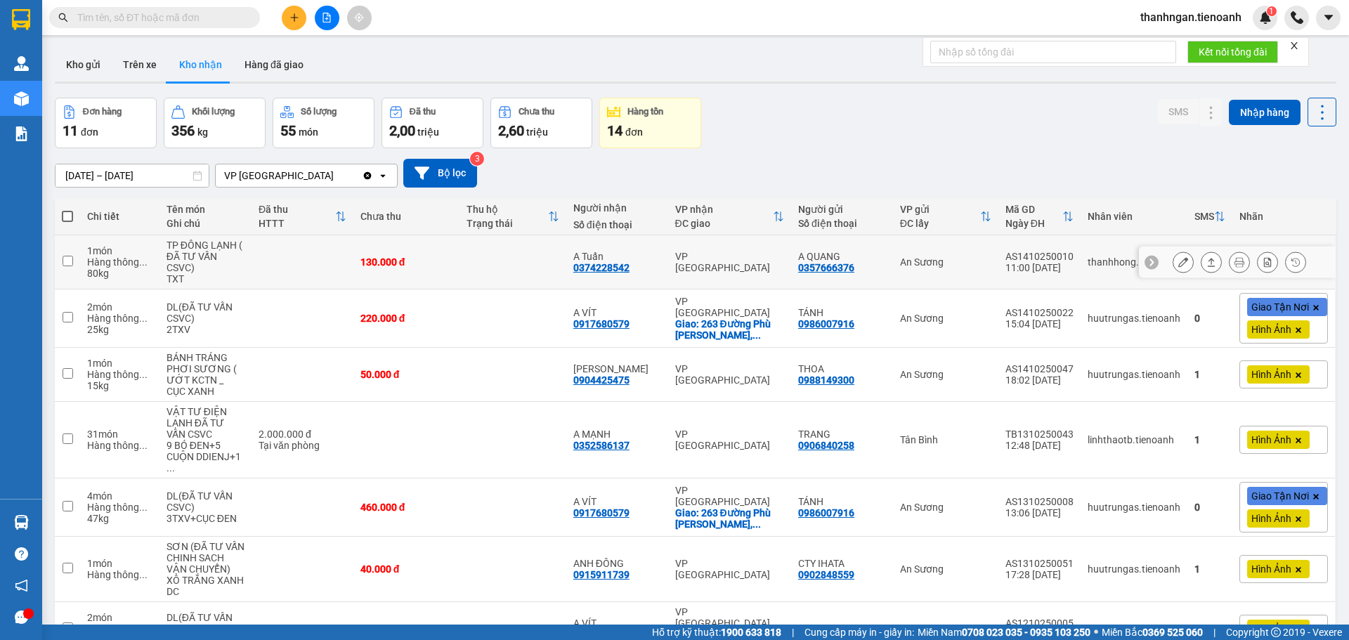 This screenshot has width=1349, height=640. I want to click on button: Hàng tồn14đơn, so click(650, 123).